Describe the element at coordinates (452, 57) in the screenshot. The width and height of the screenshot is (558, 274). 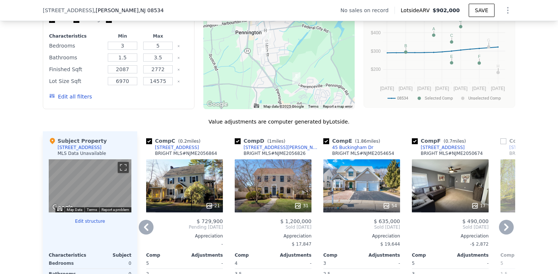
I see `text: E` at that location.